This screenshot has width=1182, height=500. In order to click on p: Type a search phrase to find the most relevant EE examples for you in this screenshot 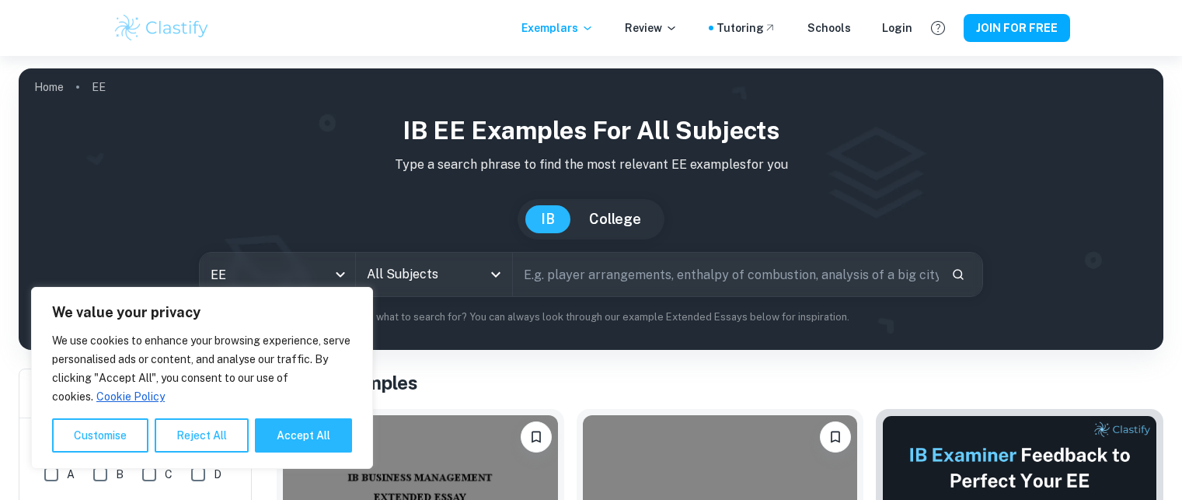, I will do `click(591, 165)`.